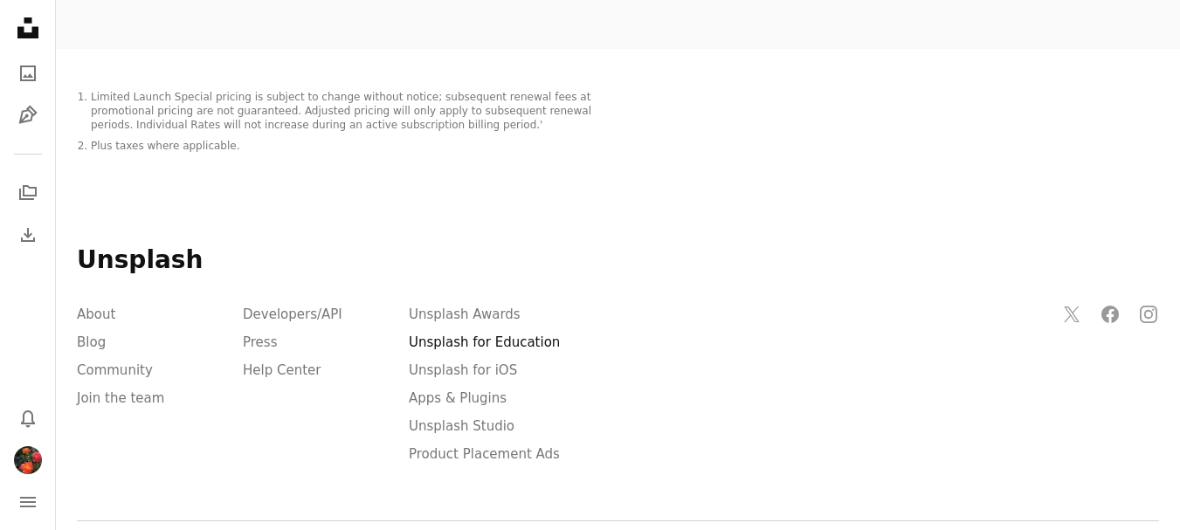  I want to click on a: Press, so click(259, 342).